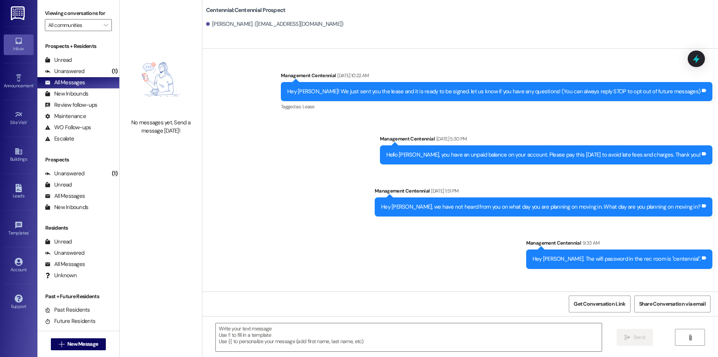 This screenshot has width=718, height=357. Describe the element at coordinates (67, 309) in the screenshot. I see `div: Past Residents` at that location.